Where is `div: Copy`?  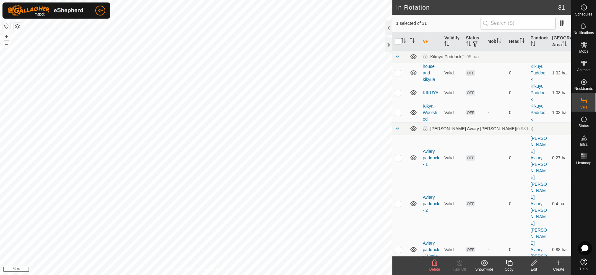
div: Copy is located at coordinates (509, 270).